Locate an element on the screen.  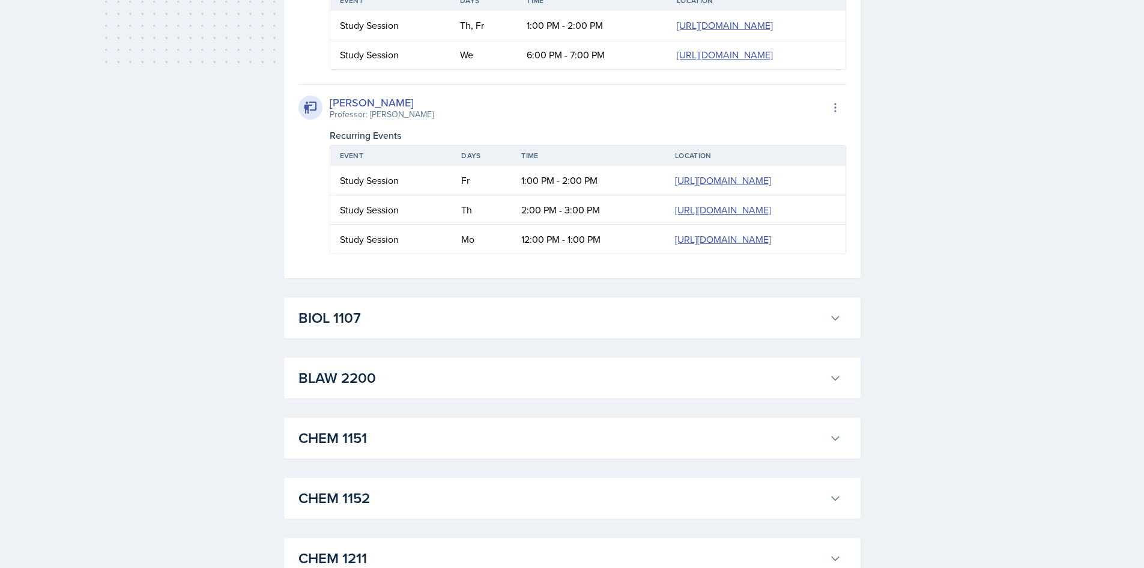
button: BIOL 1107 is located at coordinates (570, 318).